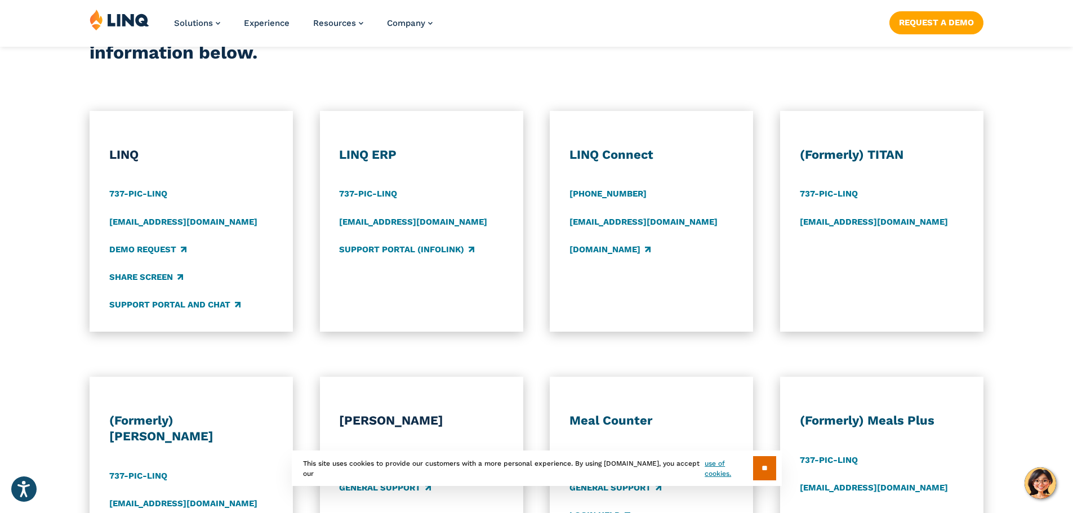  What do you see at coordinates (266, 23) in the screenshot?
I see `span: Experience` at bounding box center [266, 23].